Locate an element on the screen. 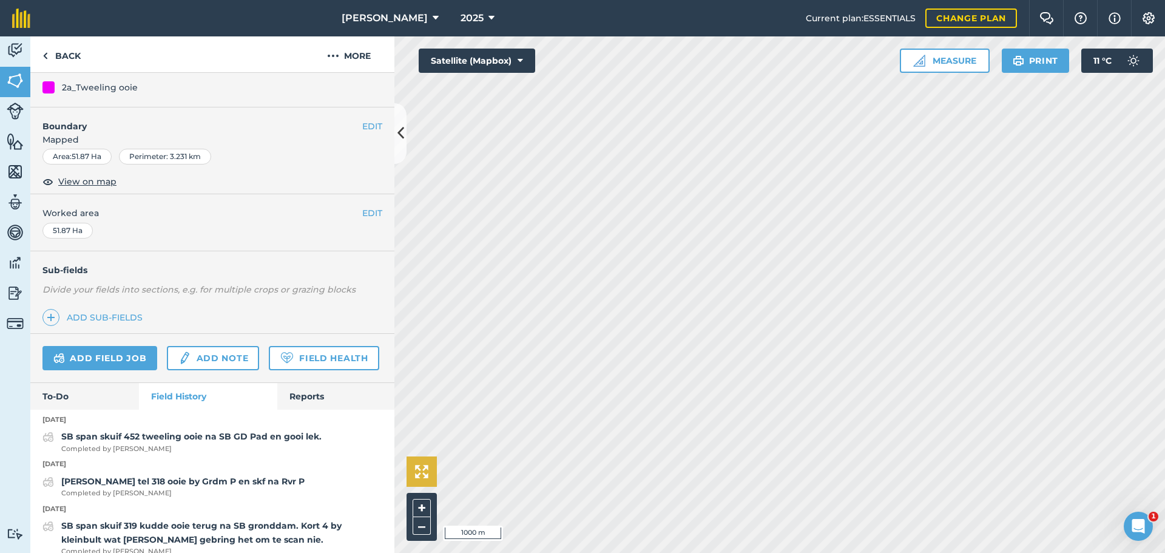 Image resolution: width=1165 pixels, height=553 pixels. button: Measure is located at coordinates (945, 61).